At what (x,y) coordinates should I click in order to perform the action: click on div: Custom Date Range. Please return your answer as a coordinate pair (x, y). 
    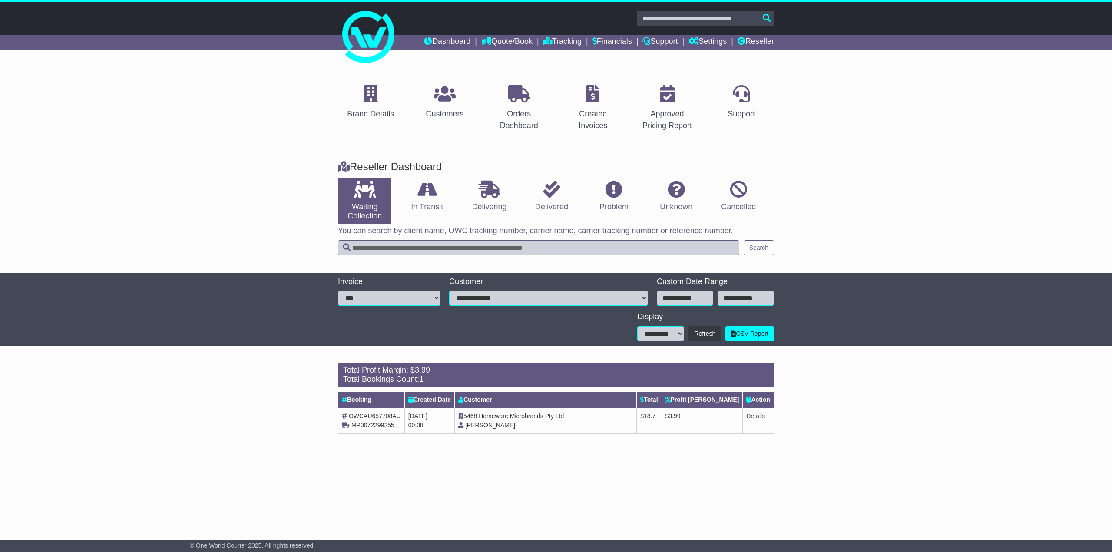
    Looking at the image, I should click on (715, 282).